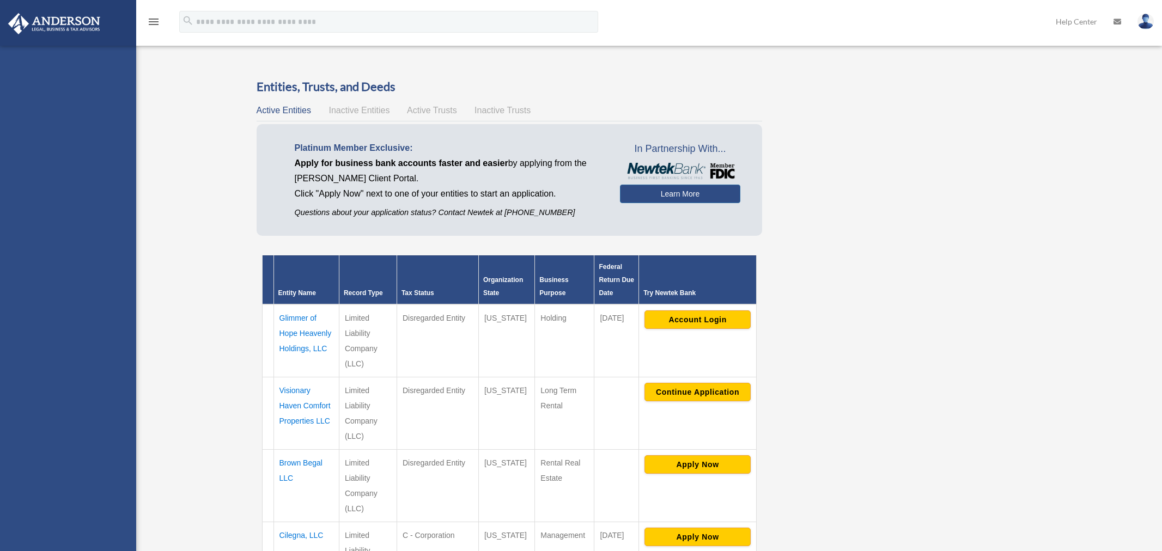 The image size is (1162, 551). I want to click on span: Active Trusts, so click(432, 110).